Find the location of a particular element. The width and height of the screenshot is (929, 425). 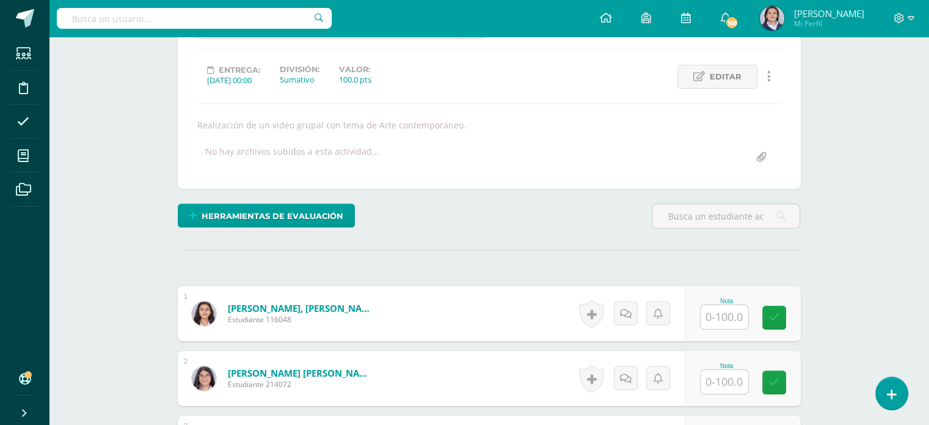

span: Entrega: is located at coordinates (239, 70).